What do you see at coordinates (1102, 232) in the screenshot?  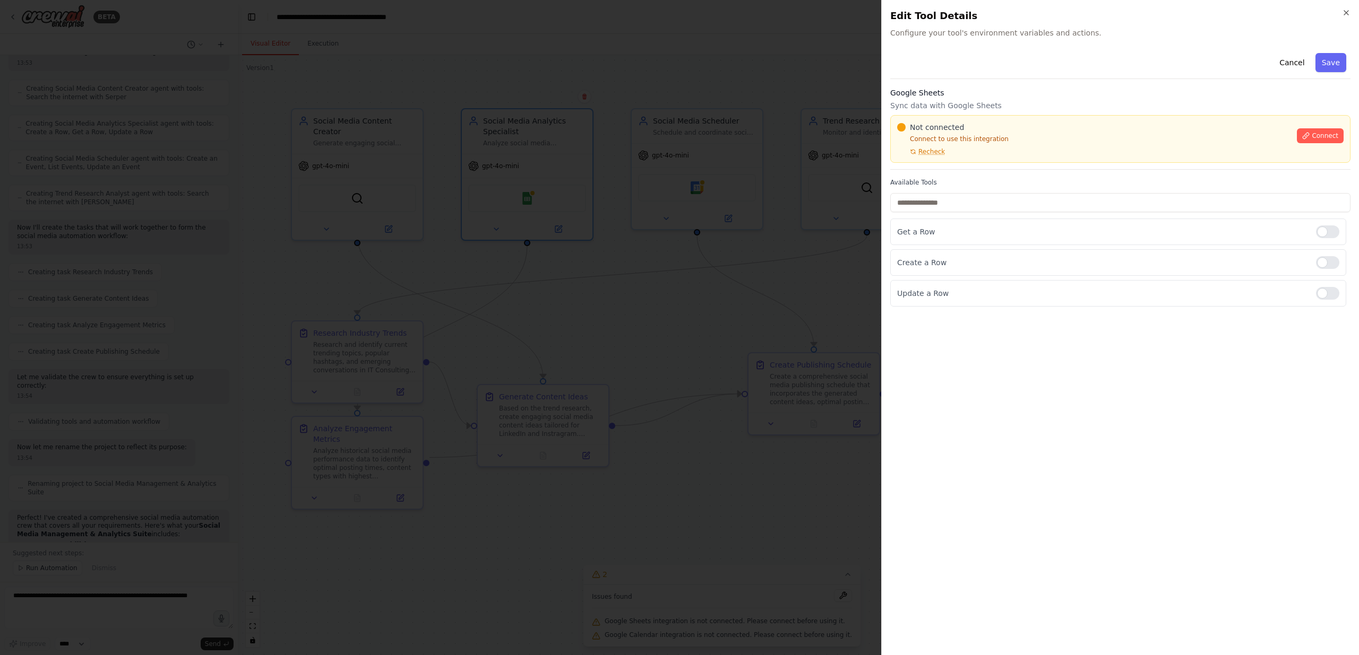 I see `p: Get a Row` at bounding box center [1102, 232].